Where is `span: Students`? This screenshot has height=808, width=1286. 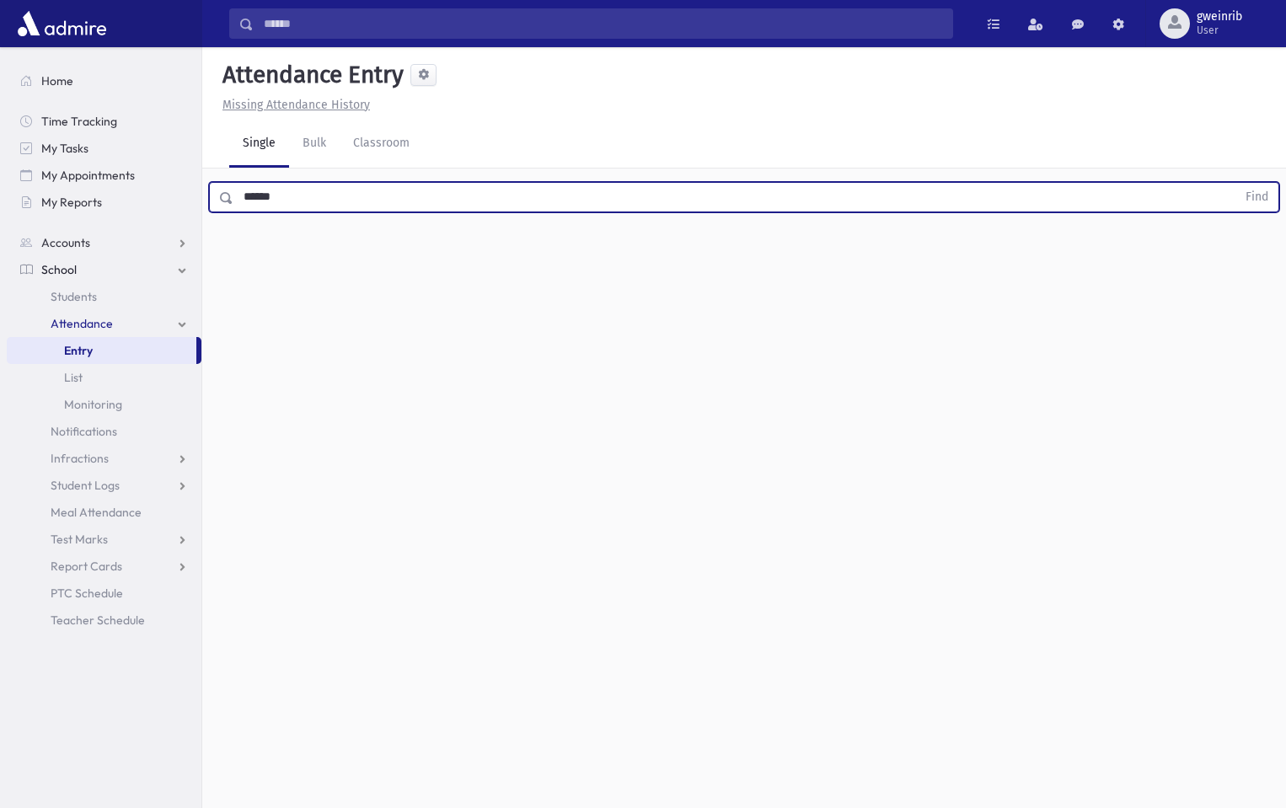
span: Students is located at coordinates (73, 297).